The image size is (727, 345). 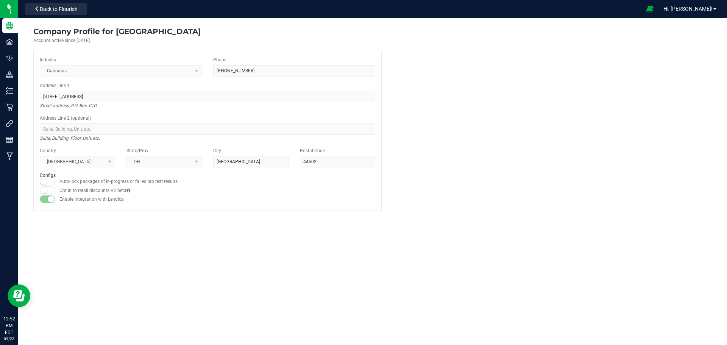 I want to click on i: Street address, P.O. Box, C/O, so click(x=68, y=106).